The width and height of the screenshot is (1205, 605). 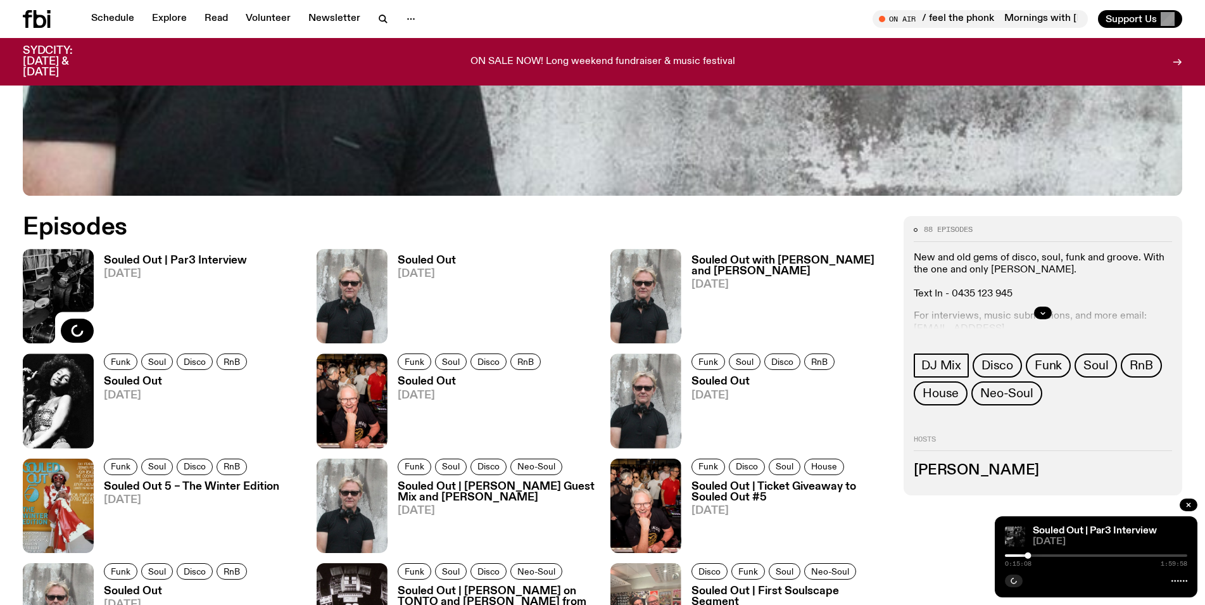 I want to click on h2: Episodes, so click(x=407, y=227).